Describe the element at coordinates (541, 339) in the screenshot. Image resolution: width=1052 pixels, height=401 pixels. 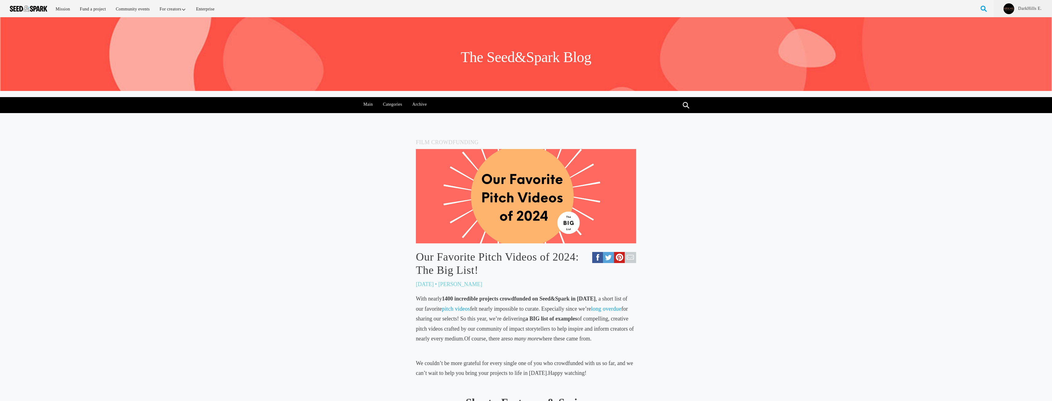
I see `span: here are where these came from.` at that location.